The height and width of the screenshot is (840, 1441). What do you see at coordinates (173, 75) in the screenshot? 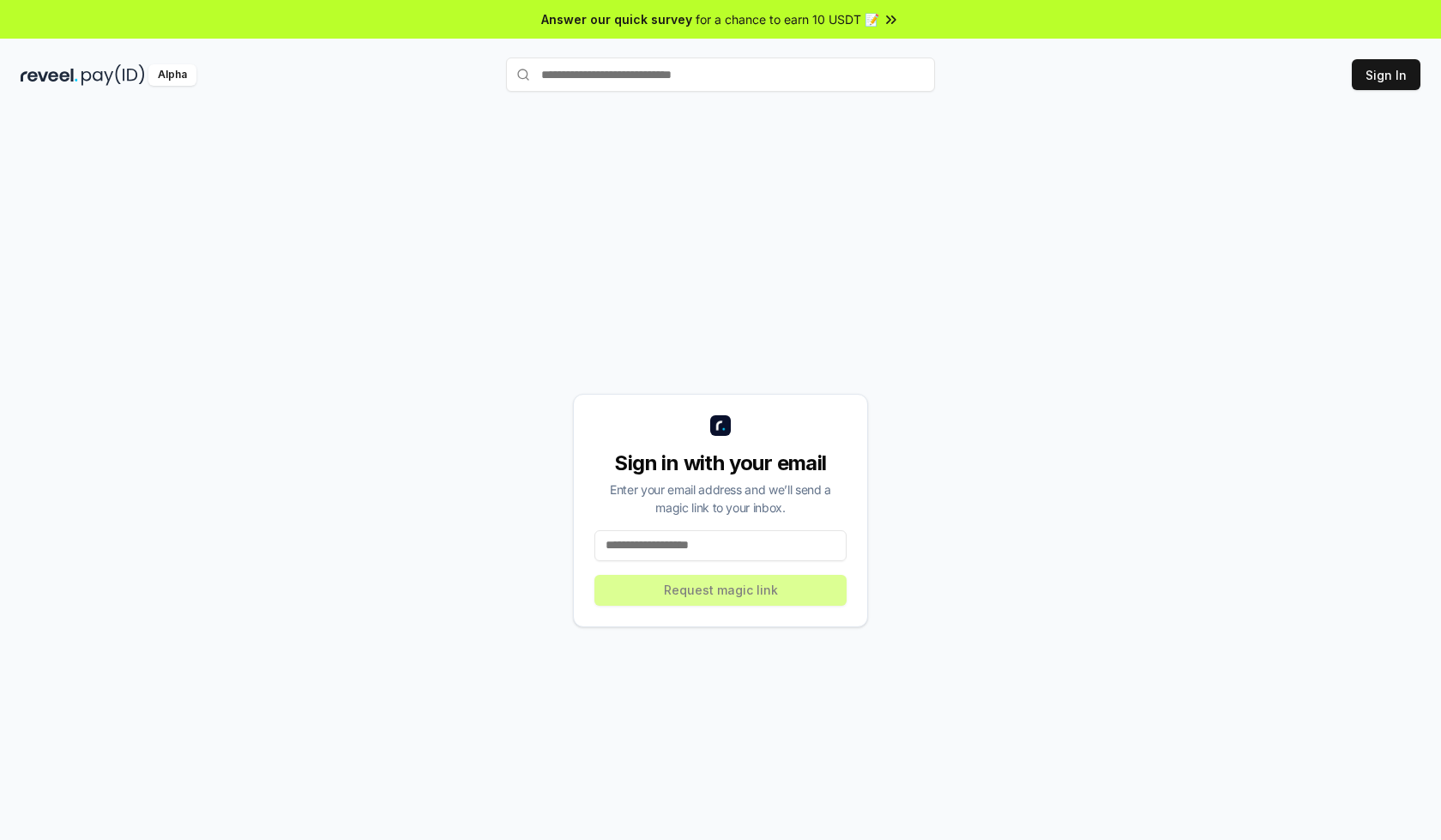
I see `div: Alpha` at bounding box center [173, 75].